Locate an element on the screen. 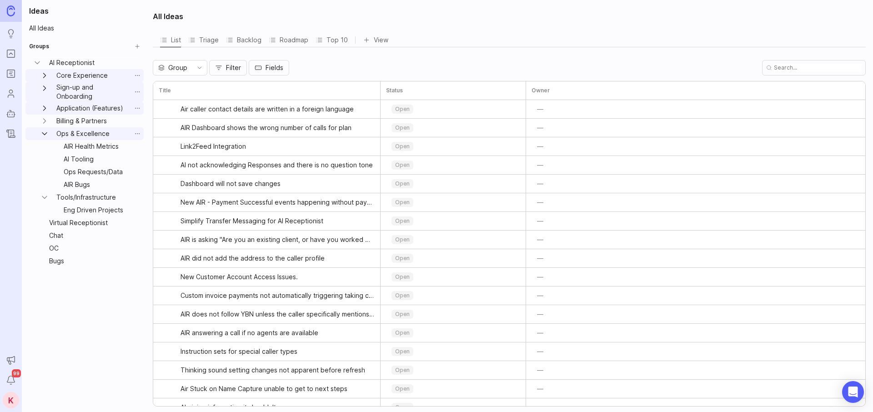 This screenshot has height=412, width=873. a: All Ideas is located at coordinates (85, 28).